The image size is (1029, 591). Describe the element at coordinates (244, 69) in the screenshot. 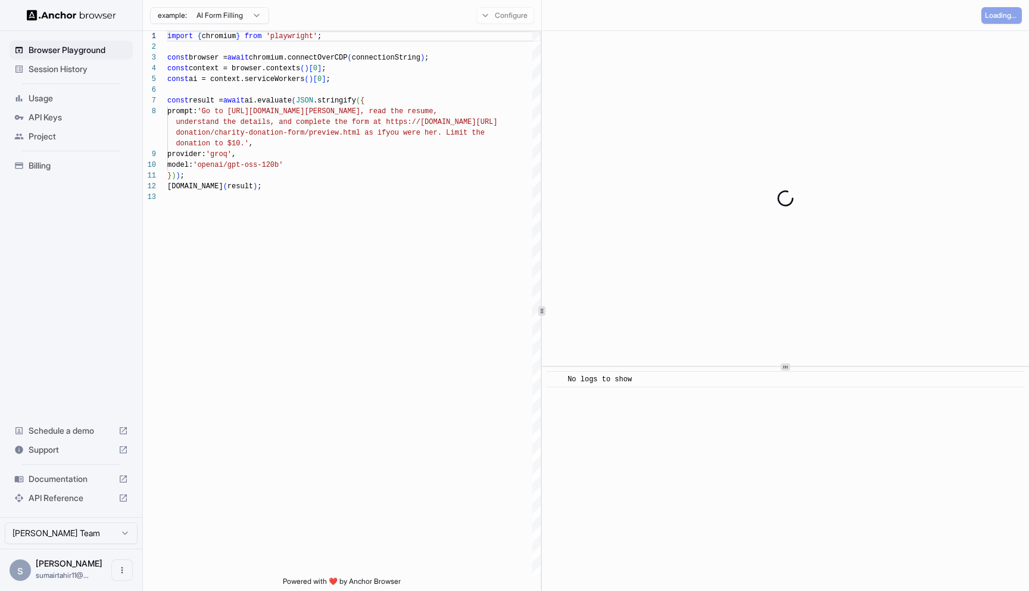

I see `span: context = browser.contexts` at that location.